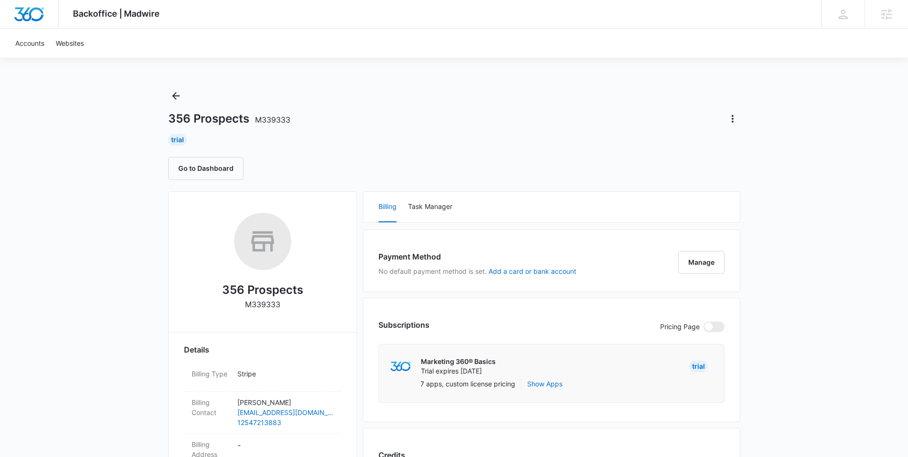  What do you see at coordinates (680, 327) in the screenshot?
I see `p: Pricing Page` at bounding box center [680, 327].